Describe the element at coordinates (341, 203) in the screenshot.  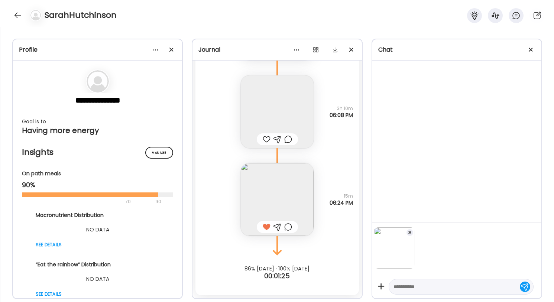
I see `span: 06:24 PM` at that location.